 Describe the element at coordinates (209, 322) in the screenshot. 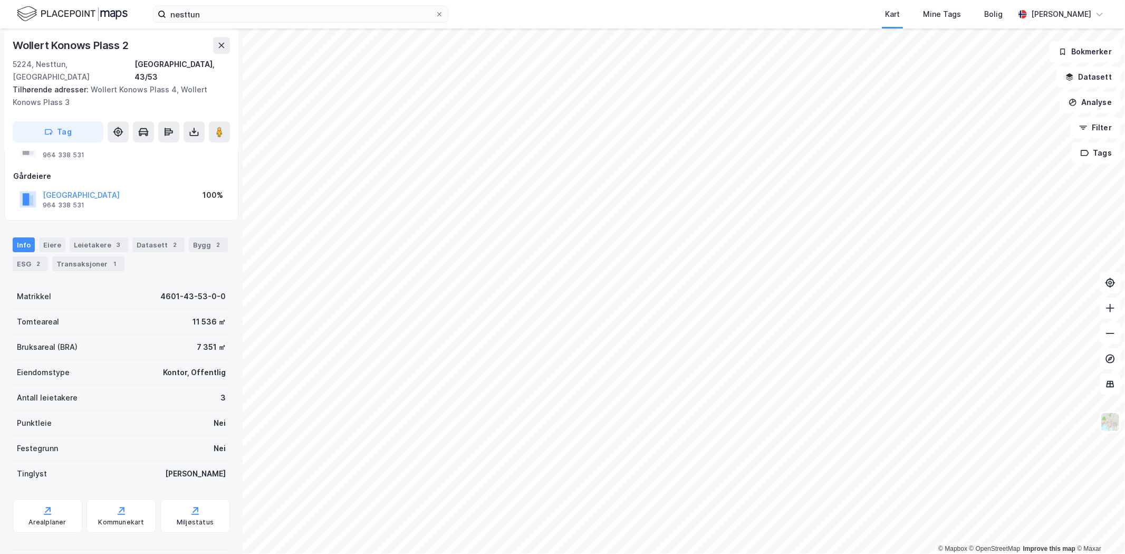

I see `div: 11 536 ㎡` at that location.